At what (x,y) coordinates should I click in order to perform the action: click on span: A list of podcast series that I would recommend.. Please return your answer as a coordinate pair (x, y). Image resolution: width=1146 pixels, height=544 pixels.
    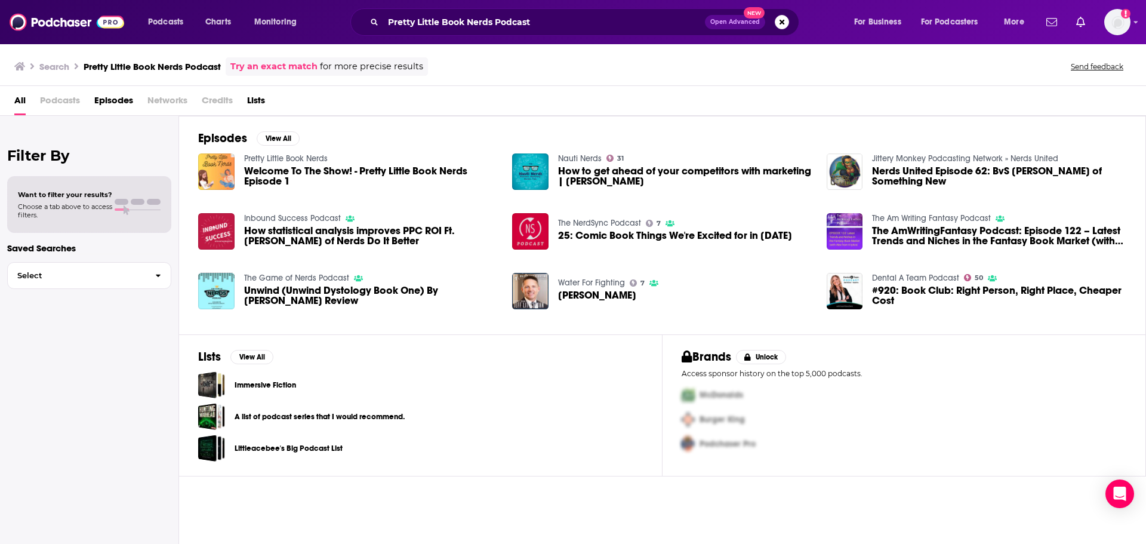
    Looking at the image, I should click on (211, 416).